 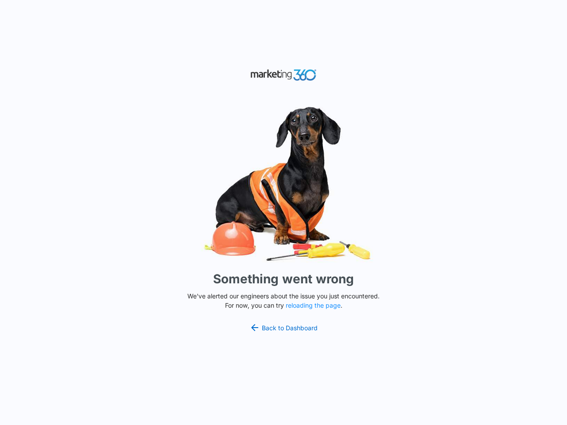 I want to click on p: We've alerted our engineers about the issue you just encountered. For now, you can try ., so click(x=284, y=301).